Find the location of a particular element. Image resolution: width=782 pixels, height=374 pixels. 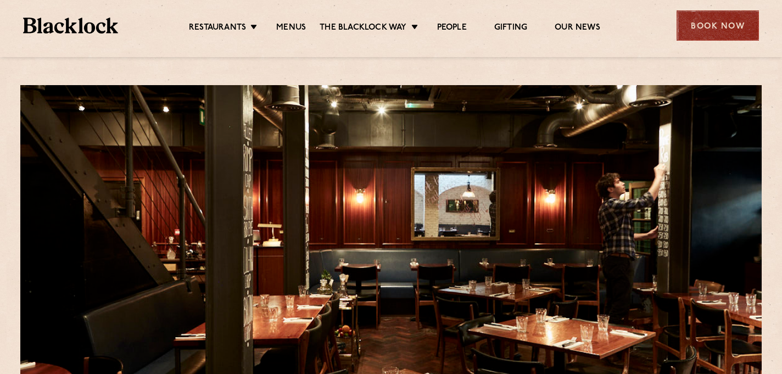

a: Our News is located at coordinates (577, 29).